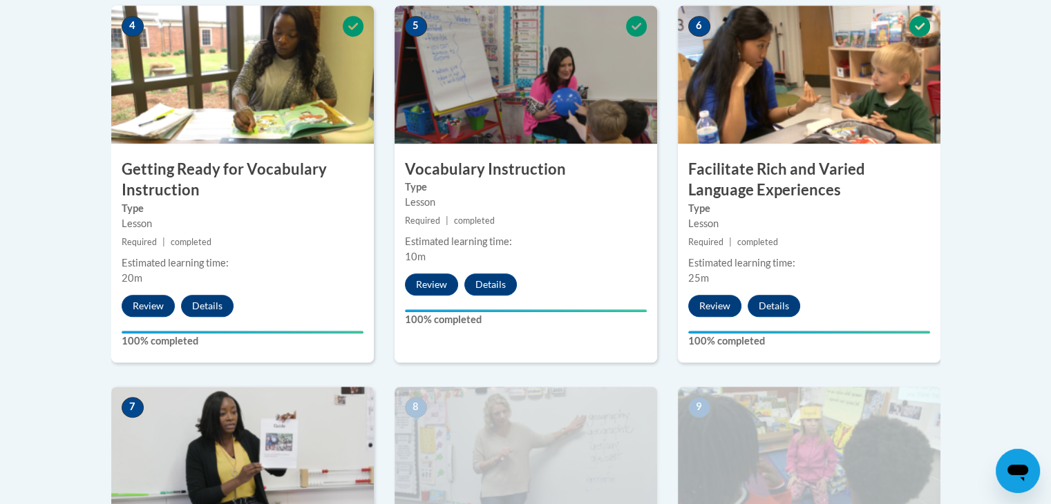 The image size is (1051, 504). What do you see at coordinates (416, 408) in the screenshot?
I see `span: 8` at bounding box center [416, 408].